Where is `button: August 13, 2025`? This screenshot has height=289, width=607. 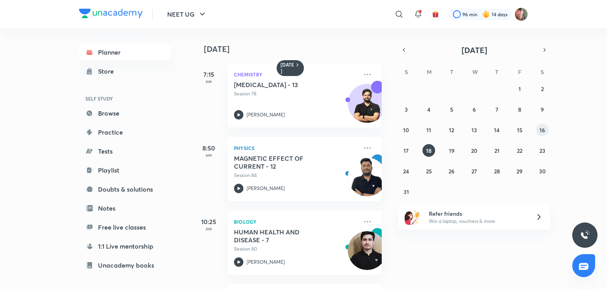 button: August 13, 2025 is located at coordinates (474, 130).